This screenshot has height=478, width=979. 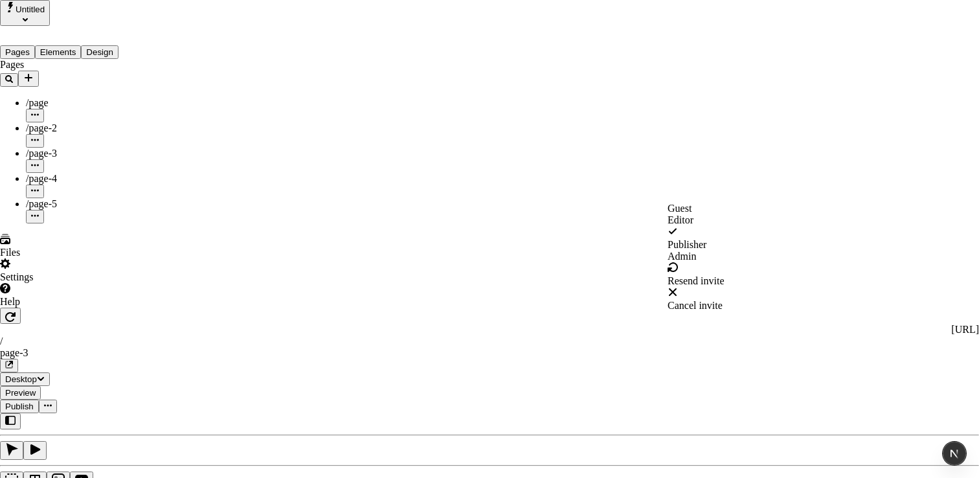 What do you see at coordinates (682, 256) in the screenshot?
I see `span: Admin` at bounding box center [682, 256].